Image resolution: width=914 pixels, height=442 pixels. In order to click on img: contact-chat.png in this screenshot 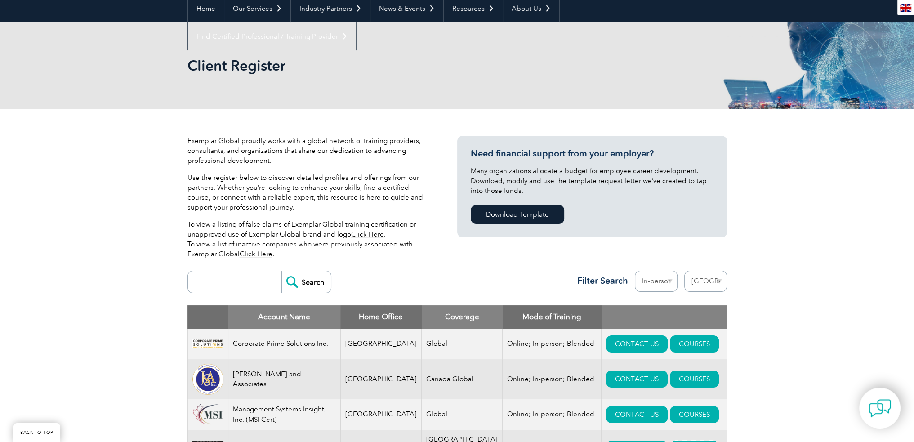, I will do `click(880, 408)`.